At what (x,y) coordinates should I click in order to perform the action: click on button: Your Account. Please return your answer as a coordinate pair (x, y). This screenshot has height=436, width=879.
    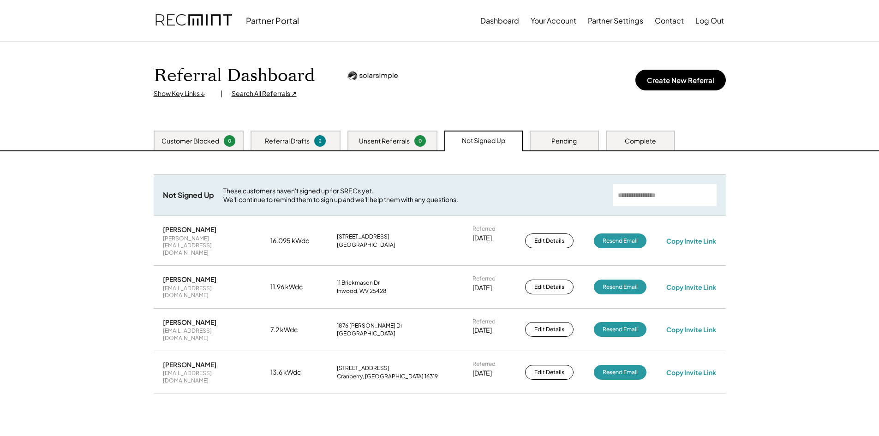
    Looking at the image, I should click on (553, 21).